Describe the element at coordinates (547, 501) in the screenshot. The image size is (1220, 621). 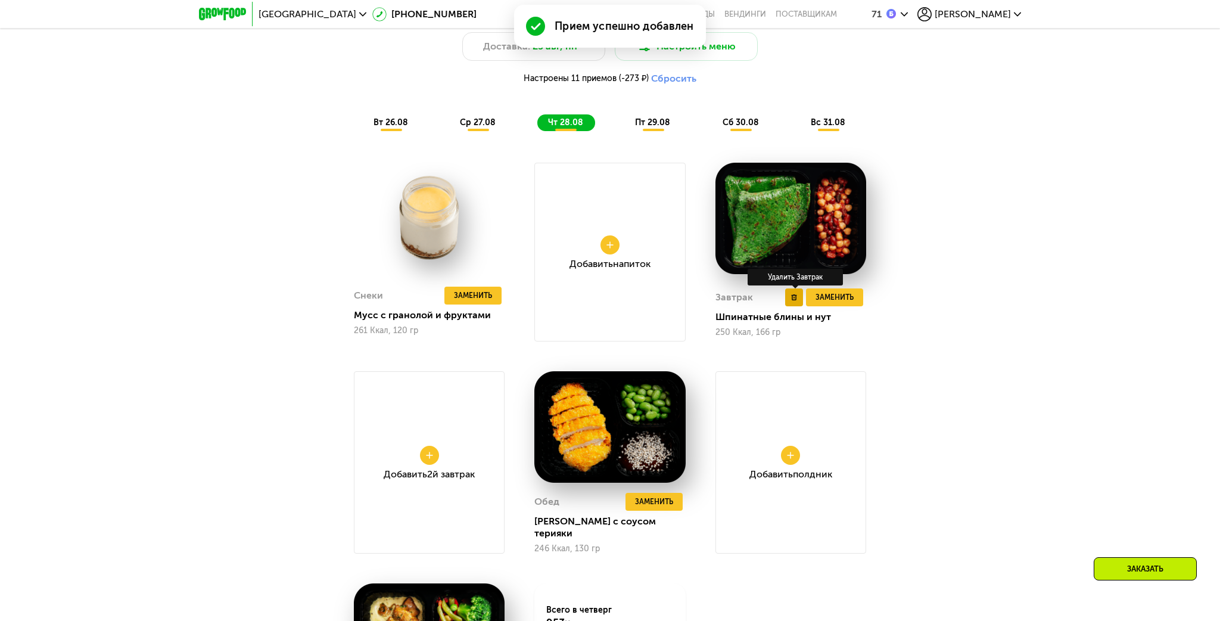
I see `div: Обед` at that location.